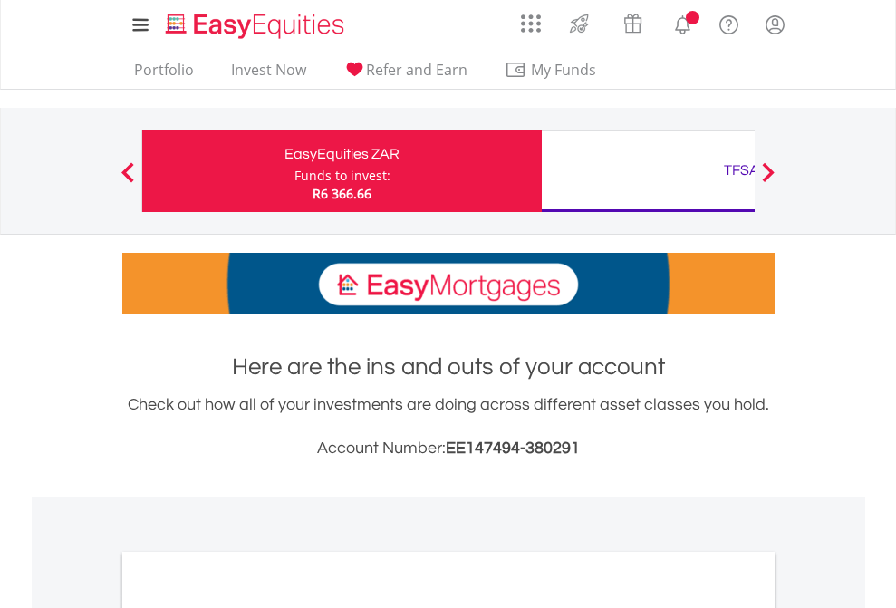 The image size is (896, 608). Describe the element at coordinates (768, 180) in the screenshot. I see `button: Next` at that location.